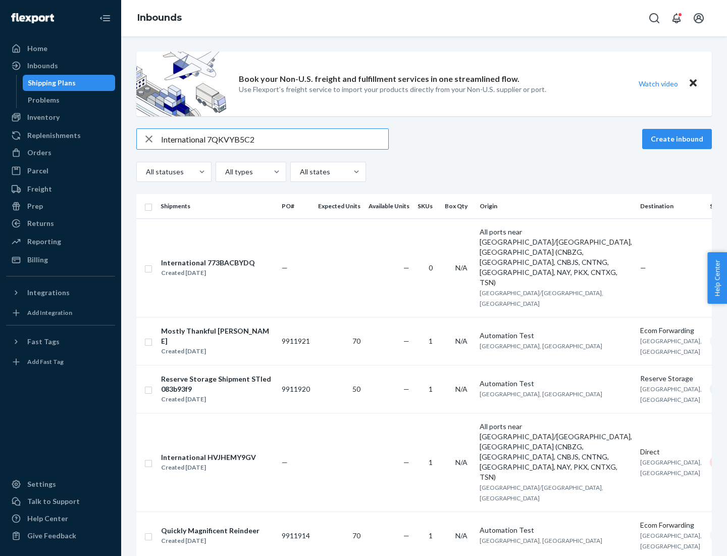 This screenshot has width=727, height=556. Describe the element at coordinates (671, 206) in the screenshot. I see `th: Destination` at that location.